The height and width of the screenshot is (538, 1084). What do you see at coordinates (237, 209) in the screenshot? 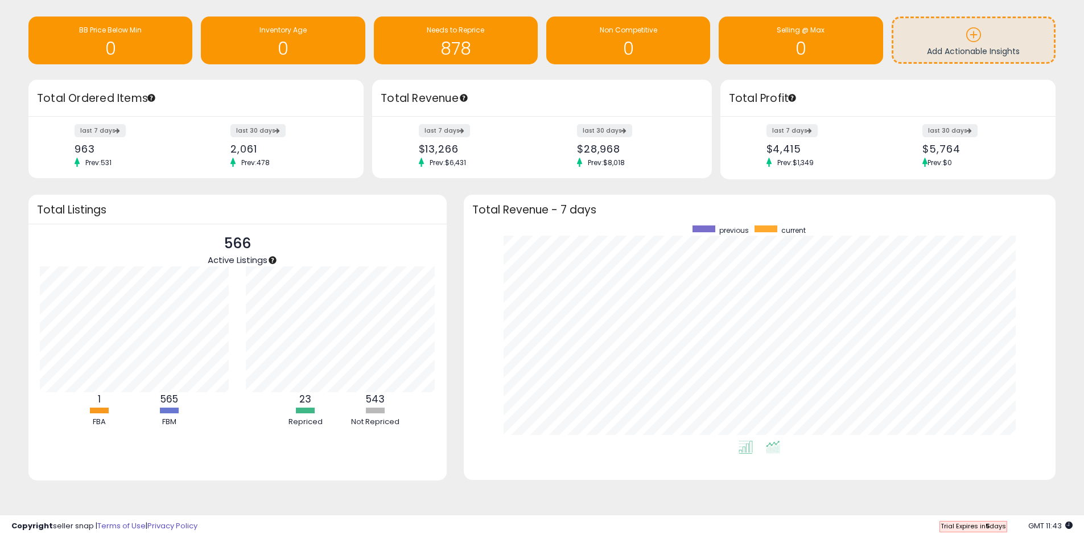
I see `h3: Total Listings` at bounding box center [237, 209].